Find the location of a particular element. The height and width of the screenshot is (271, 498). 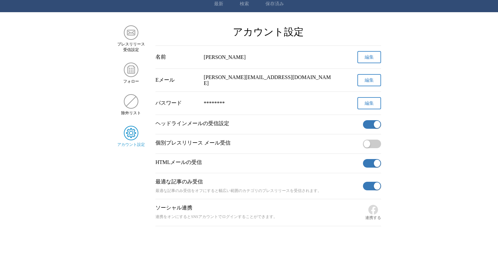

img: Facebook is located at coordinates (373, 210).